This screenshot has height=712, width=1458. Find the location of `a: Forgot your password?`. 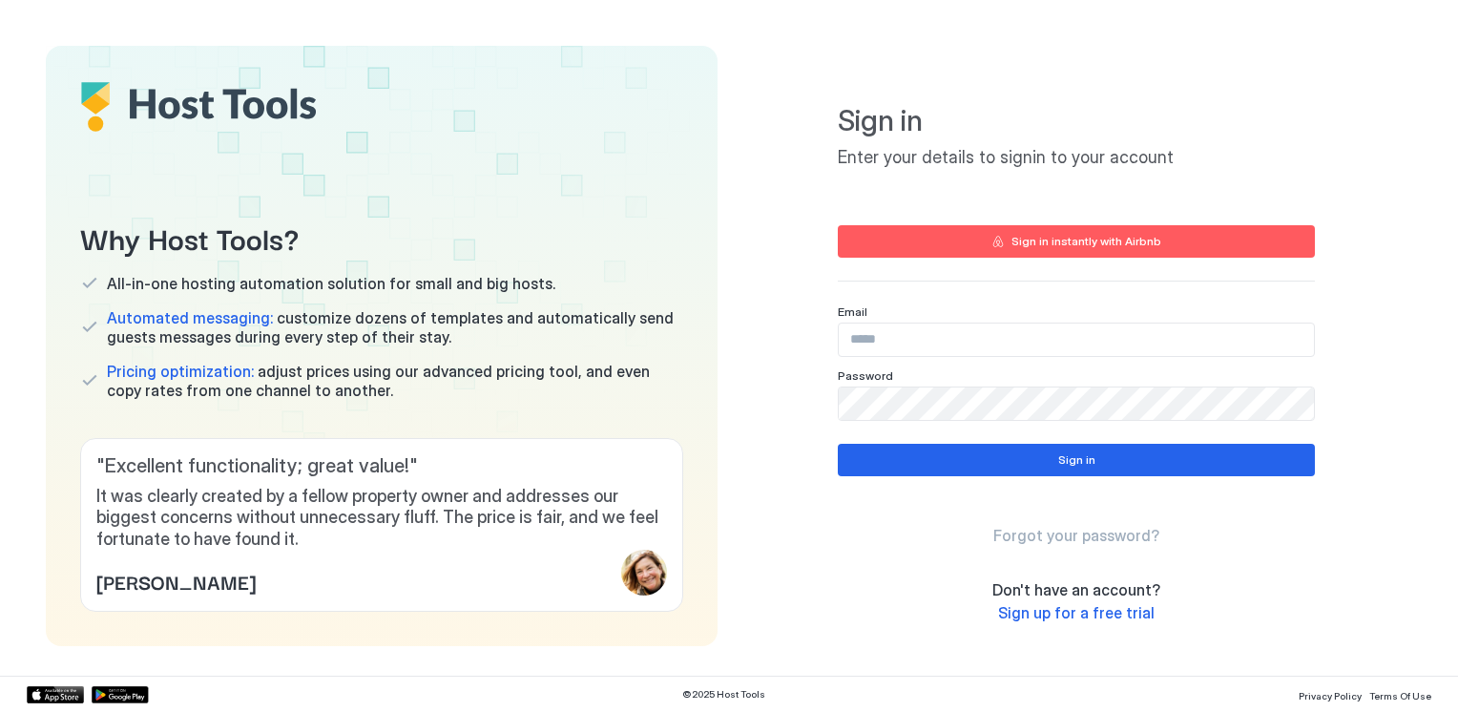

a: Forgot your password? is located at coordinates (1076, 535).